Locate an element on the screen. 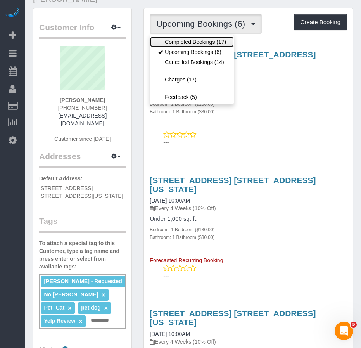 This screenshot has width=361, height=348. label: To attach a special tag to this Customer, type a tag name and press enter or select from availabl... is located at coordinates (82, 255).